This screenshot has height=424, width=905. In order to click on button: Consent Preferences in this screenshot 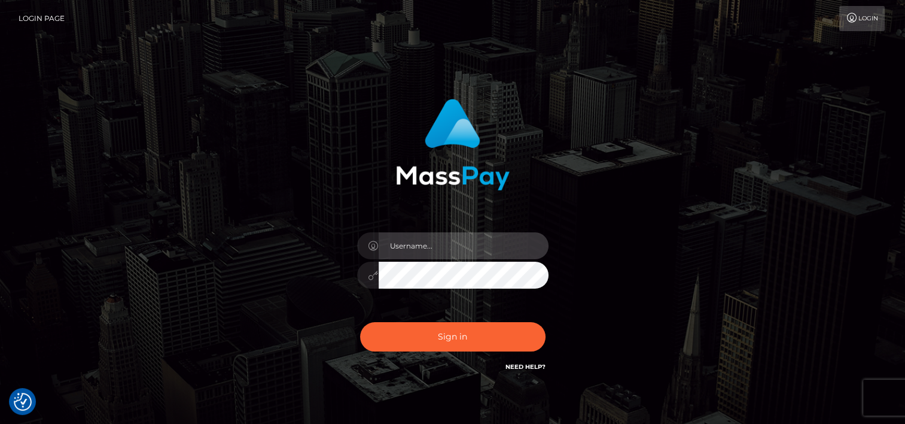, I will do `click(23, 401)`.